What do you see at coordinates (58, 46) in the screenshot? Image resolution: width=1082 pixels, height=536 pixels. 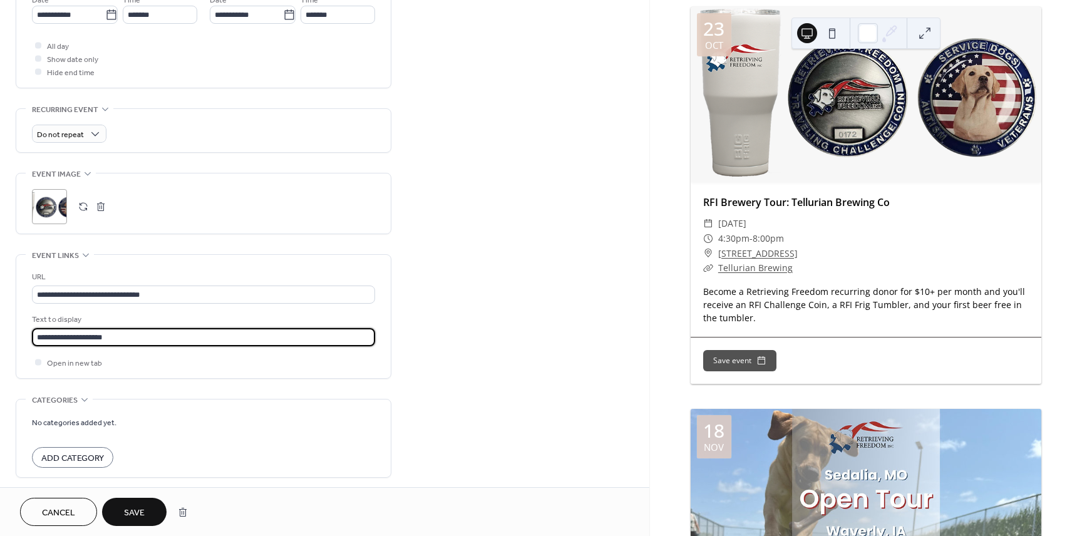 I see `span: All day` at bounding box center [58, 46].